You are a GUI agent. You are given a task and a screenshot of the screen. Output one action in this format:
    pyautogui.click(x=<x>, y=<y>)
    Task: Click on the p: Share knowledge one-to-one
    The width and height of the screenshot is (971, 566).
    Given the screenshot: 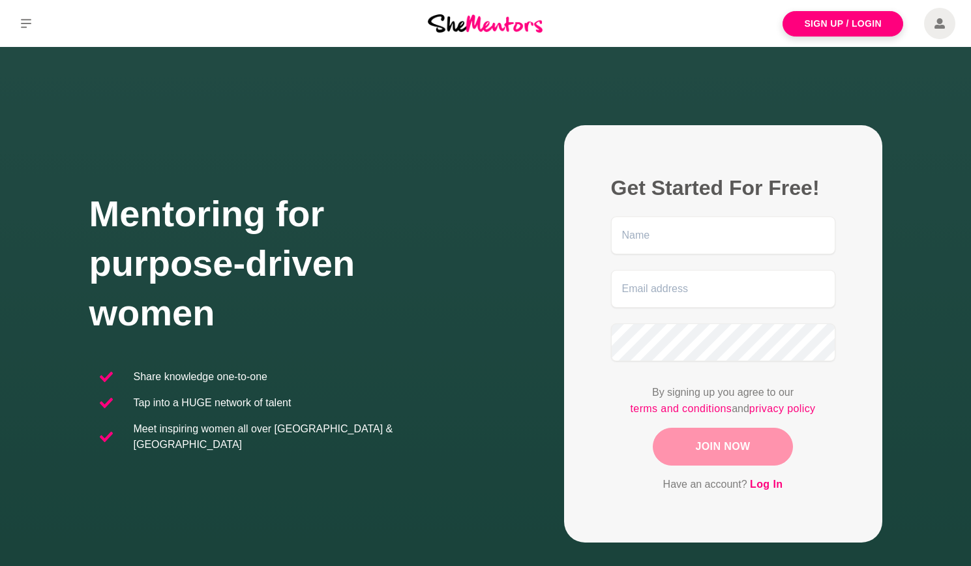 What is the action you would take?
    pyautogui.click(x=200, y=377)
    